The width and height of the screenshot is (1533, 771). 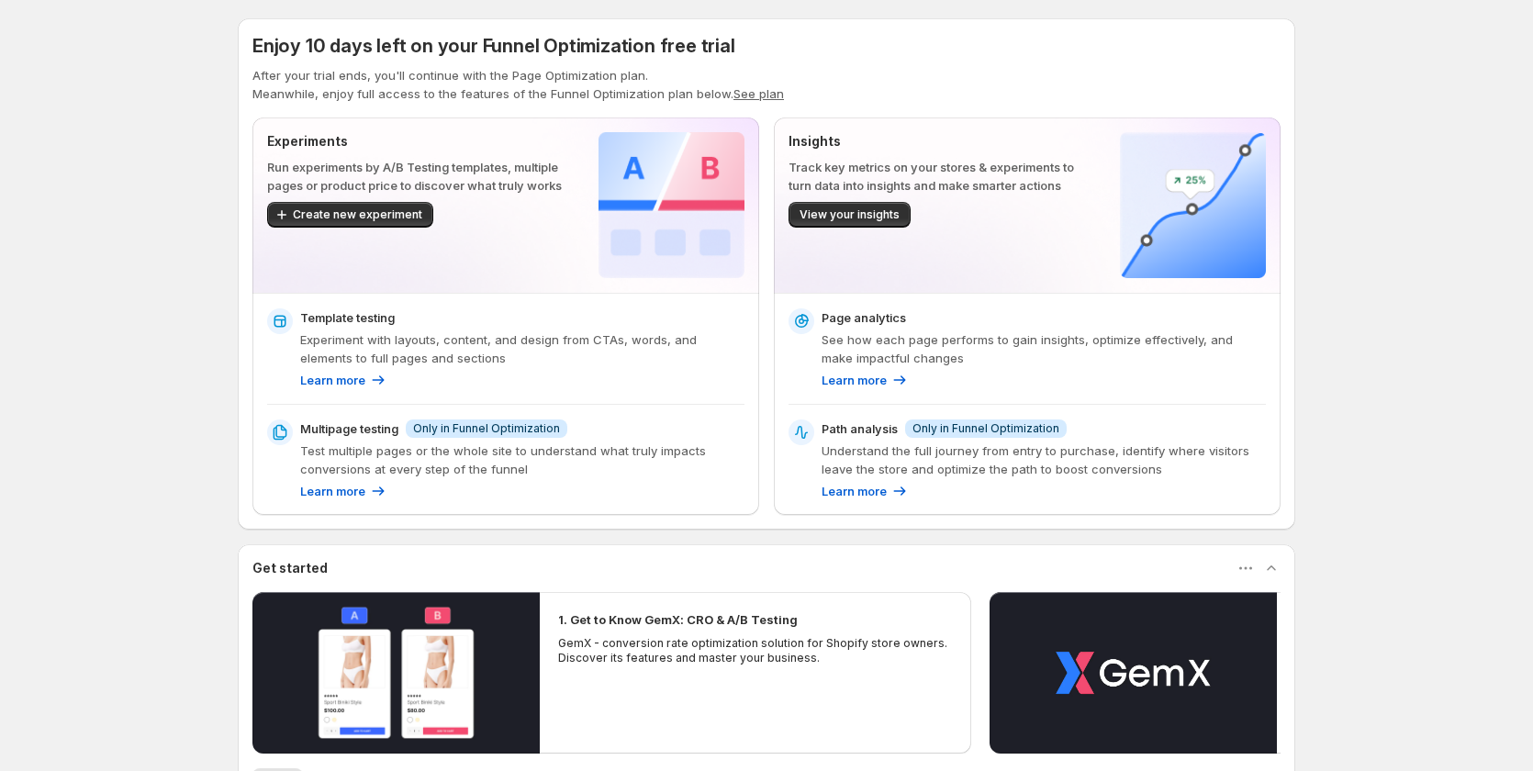 What do you see at coordinates (939, 176) in the screenshot?
I see `p: Track key metrics on your stores & experiments to turn data into insights and make smarter actions` at bounding box center [939, 176].